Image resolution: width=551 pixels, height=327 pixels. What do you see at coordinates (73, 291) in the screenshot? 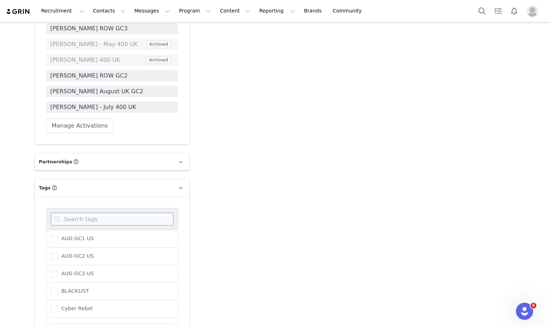
I see `span: BLACKLIST` at bounding box center [73, 291].